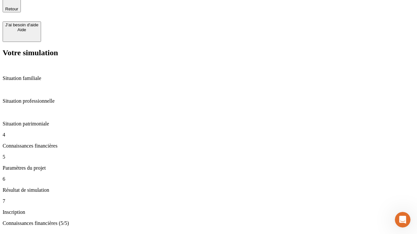 This screenshot has height=234, width=417. Describe the element at coordinates (12, 9) in the screenshot. I see `span: Retour` at that location.